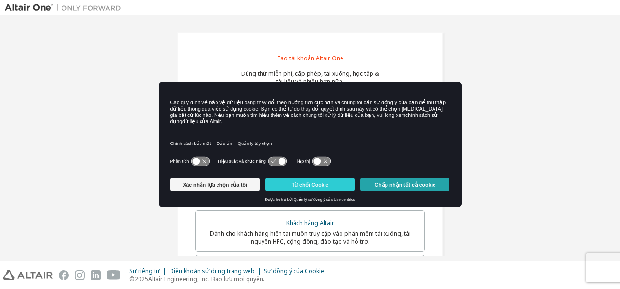 Image resolution: width=620 pixels, height=289 pixels. Describe the element at coordinates (310, 238) in the screenshot. I see `font: Dành cho khách hàng hiện tại muốn truy cập vào phần mềm tải xuống, tài nguyên HPC, cộng đồng, đào...` at that location.